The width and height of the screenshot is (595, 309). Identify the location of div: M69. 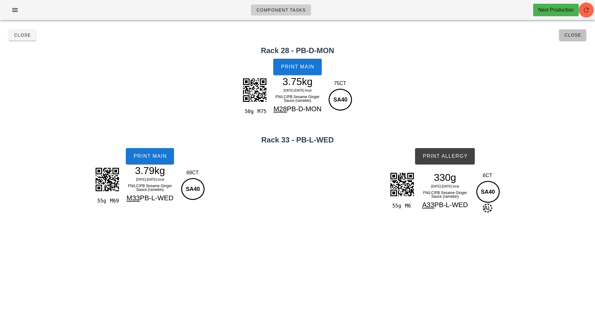
(114, 201).